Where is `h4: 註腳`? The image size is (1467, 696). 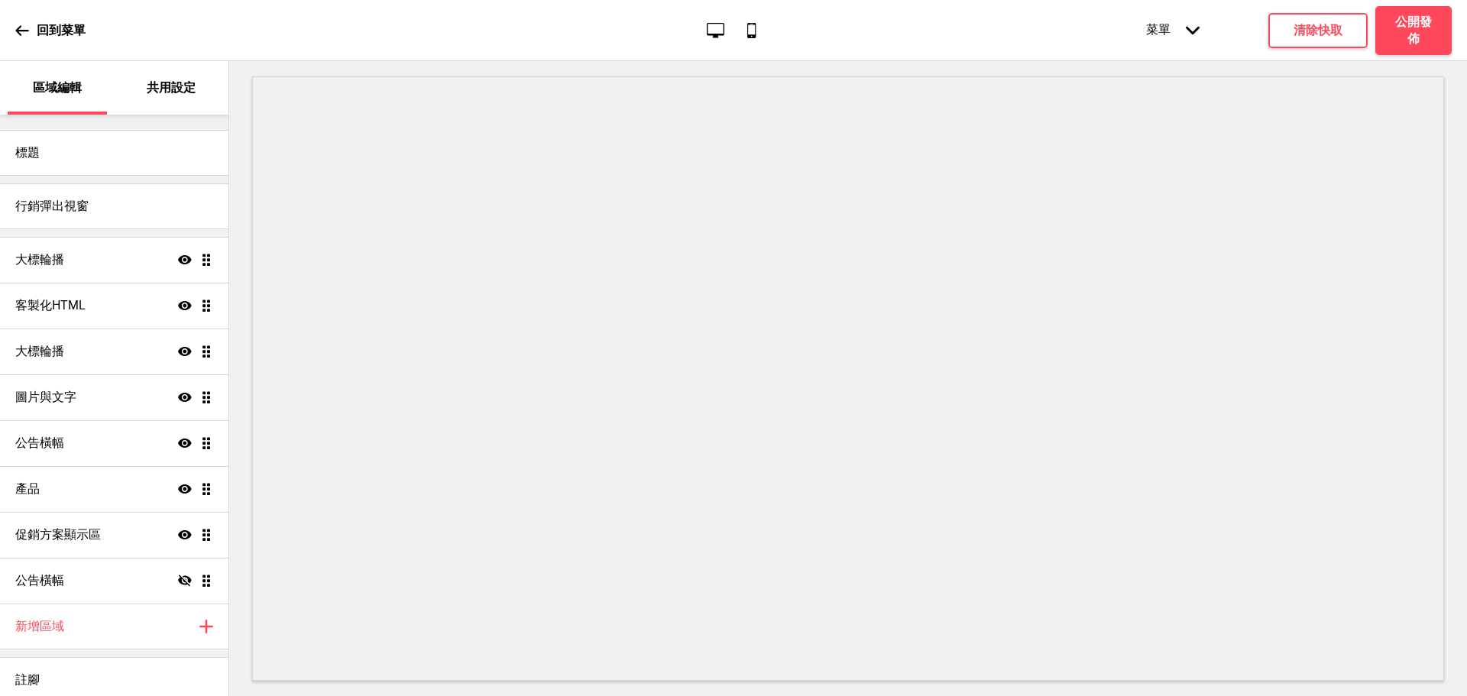 h4: 註腳 is located at coordinates (28, 680).